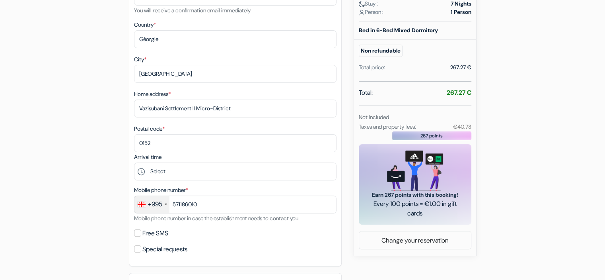 The width and height of the screenshot is (605, 280). Describe the element at coordinates (388, 127) in the screenshot. I see `font: Taxes and property fees:` at that location.